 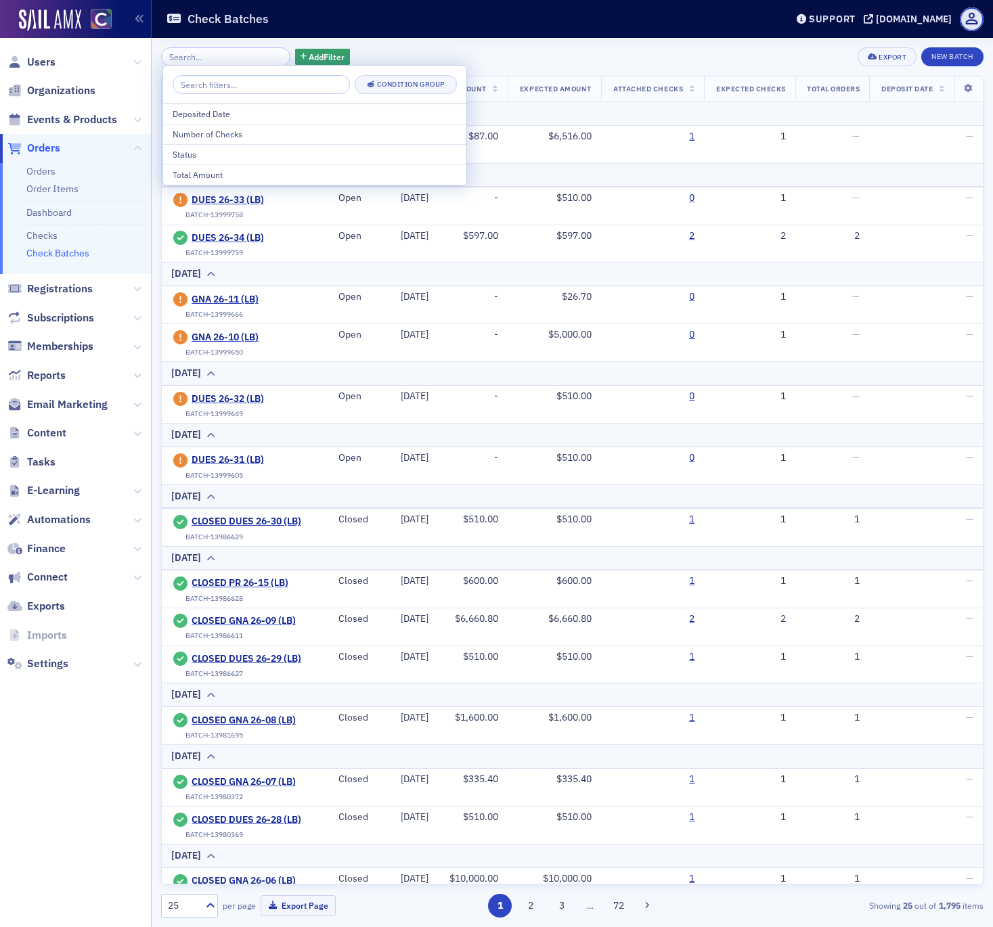 What do you see at coordinates (225, 57) in the screenshot?
I see `input: Search…` at bounding box center [225, 57].